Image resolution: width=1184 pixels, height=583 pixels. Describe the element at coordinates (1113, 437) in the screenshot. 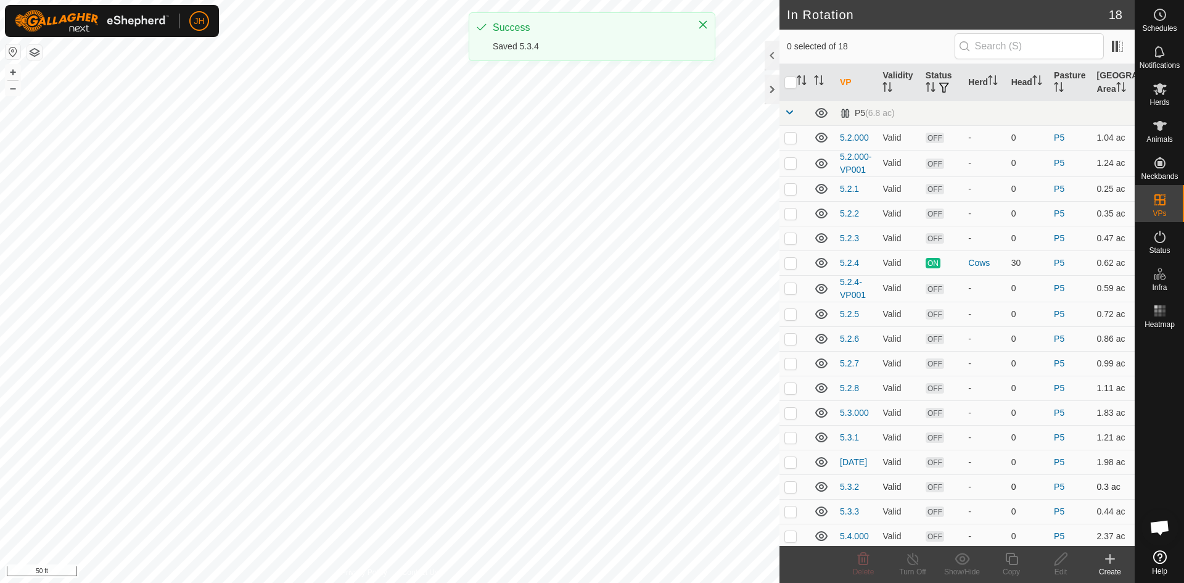

I see `td: 1.21 ac` at that location.